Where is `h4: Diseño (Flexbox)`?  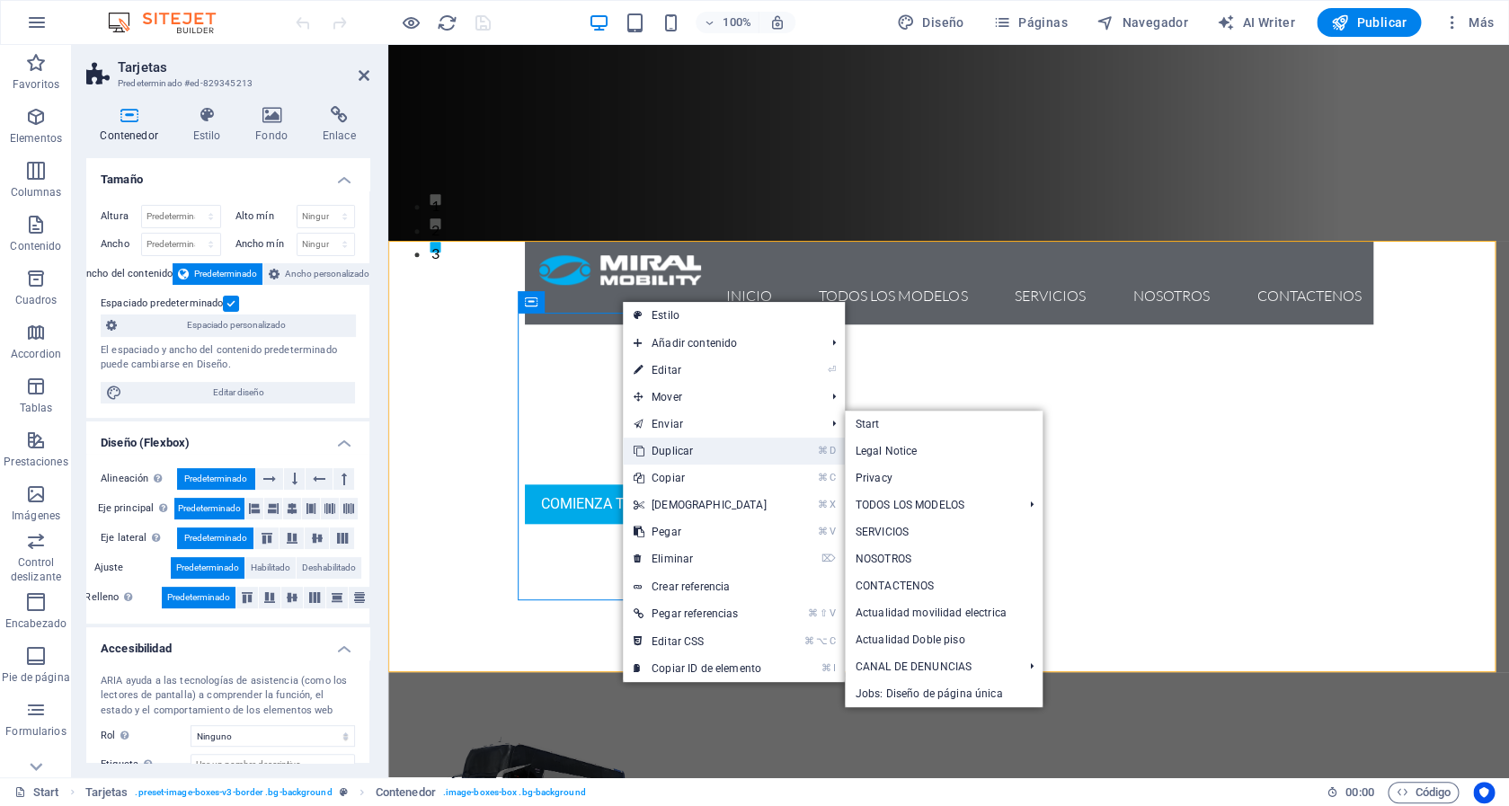
h4: Diseño (Flexbox) is located at coordinates (227, 438).